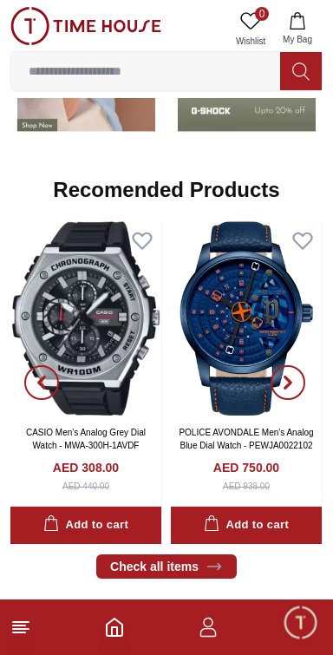 This screenshot has height=655, width=333. Describe the element at coordinates (246, 486) in the screenshot. I see `div: AED 938.00` at that location.